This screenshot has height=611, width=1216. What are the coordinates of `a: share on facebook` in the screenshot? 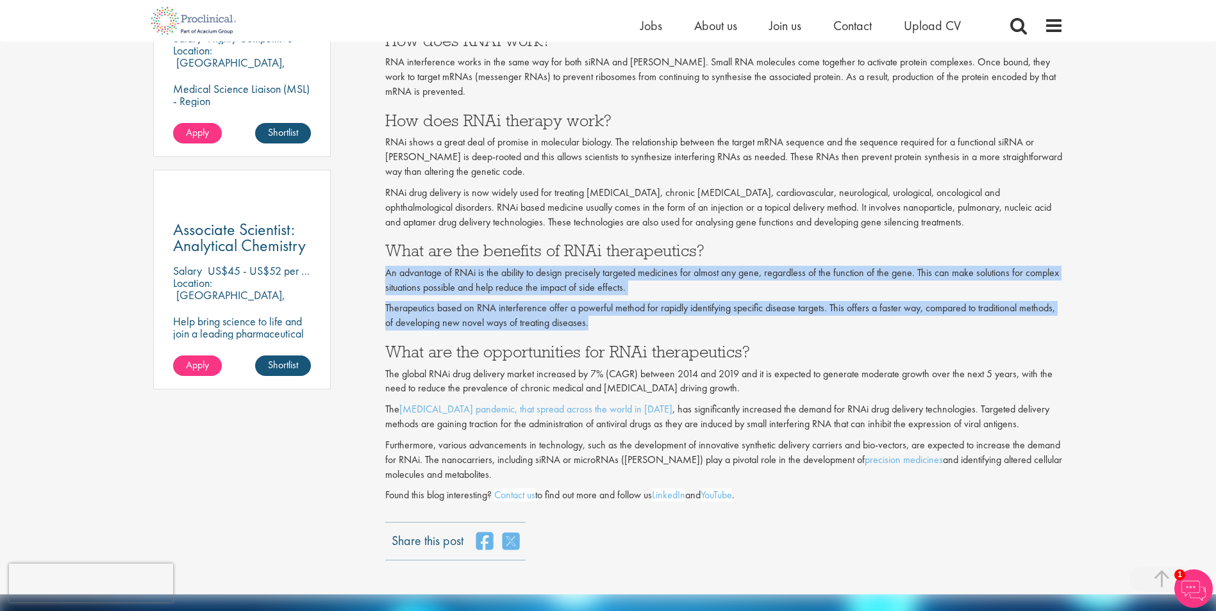 It's located at (484, 542).